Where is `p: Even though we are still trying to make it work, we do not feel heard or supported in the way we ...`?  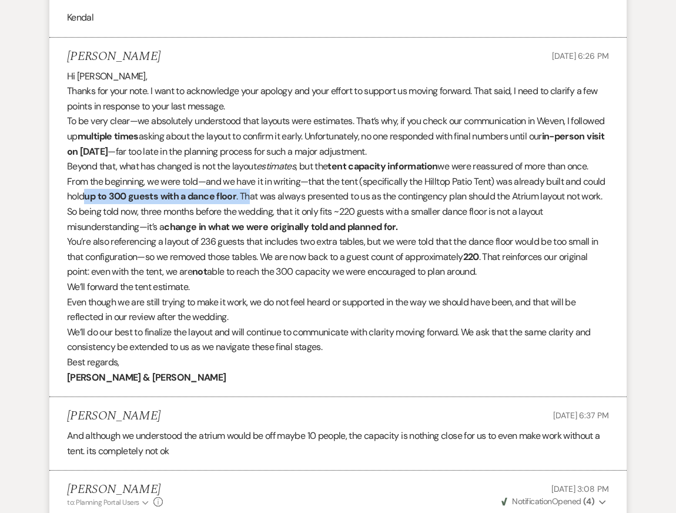
p: Even though we are still trying to make it work, we do not feel heard or supported in the way we ... is located at coordinates (338, 309).